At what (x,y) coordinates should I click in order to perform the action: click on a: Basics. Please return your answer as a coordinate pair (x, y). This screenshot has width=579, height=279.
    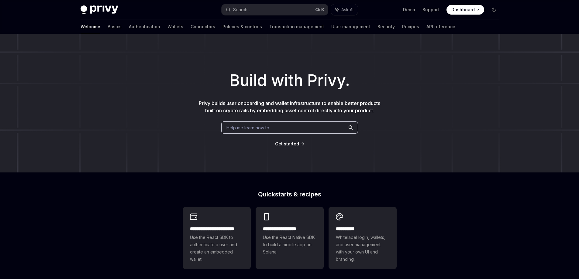
    Looking at the image, I should click on (115, 27).